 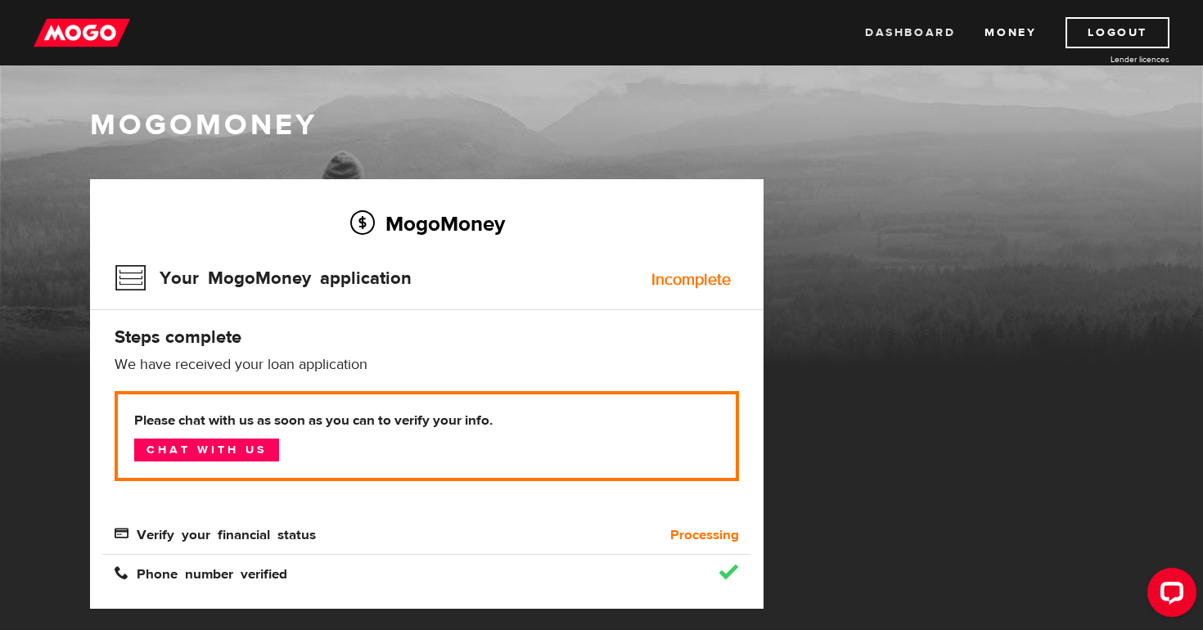 I want to click on button: Open LiveChat chat widget, so click(x=38, y=31).